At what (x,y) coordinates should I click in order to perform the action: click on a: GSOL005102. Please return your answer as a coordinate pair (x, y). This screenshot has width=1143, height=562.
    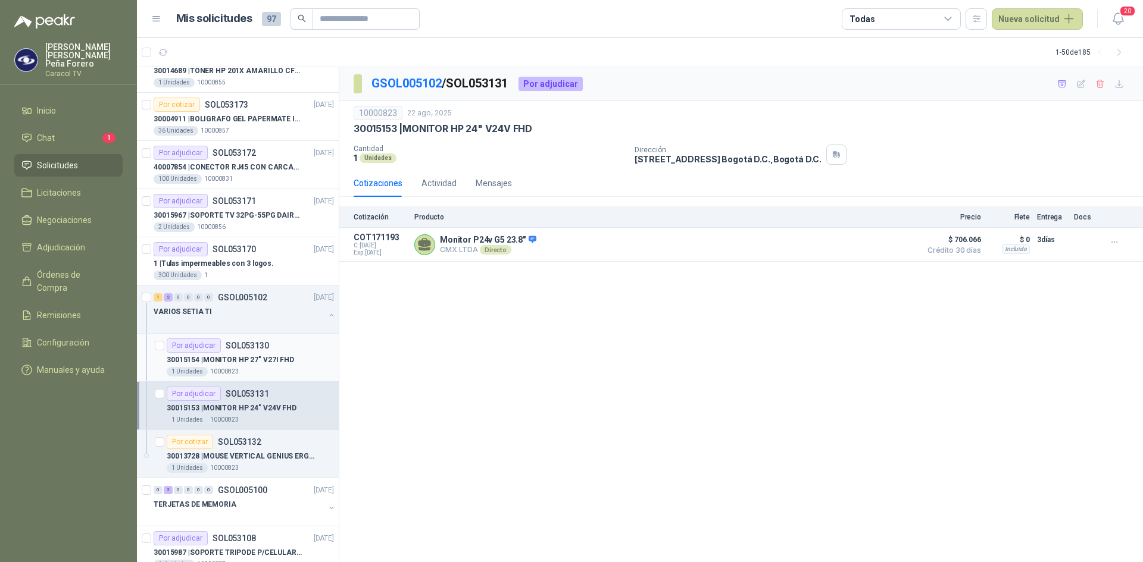
    Looking at the image, I should click on (406, 83).